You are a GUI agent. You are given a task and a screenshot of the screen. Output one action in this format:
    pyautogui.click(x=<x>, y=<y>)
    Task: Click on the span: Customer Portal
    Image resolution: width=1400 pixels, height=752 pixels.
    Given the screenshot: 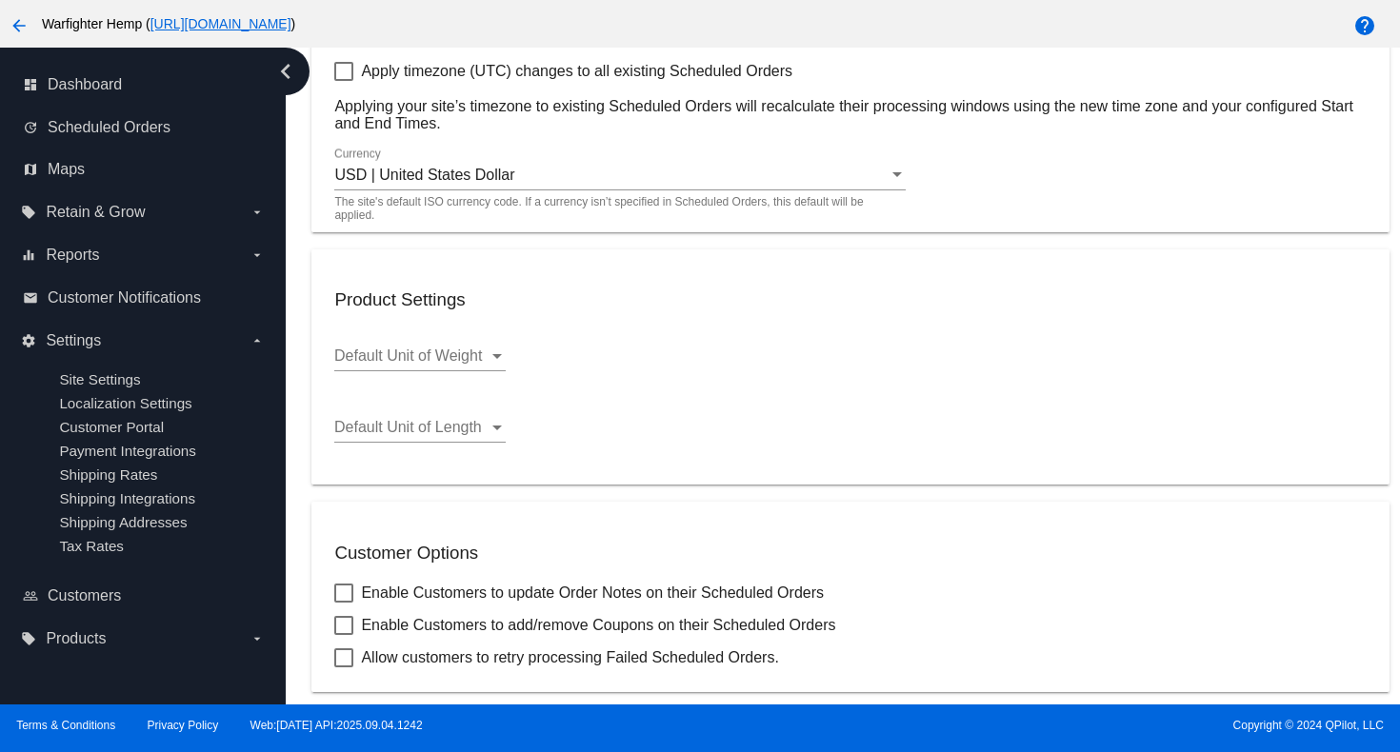 What is the action you would take?
    pyautogui.click(x=111, y=427)
    